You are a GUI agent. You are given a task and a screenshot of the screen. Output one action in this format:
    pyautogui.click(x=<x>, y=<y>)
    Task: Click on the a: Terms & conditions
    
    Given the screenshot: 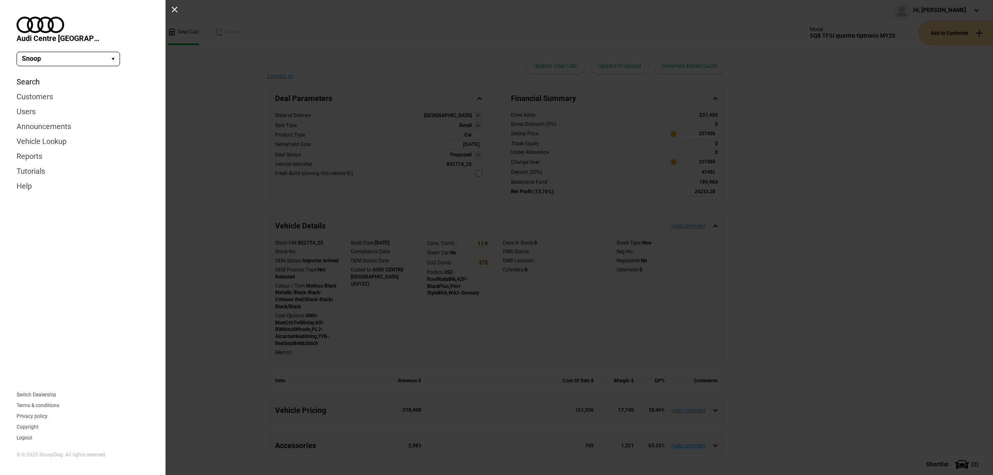 What is the action you would take?
    pyautogui.click(x=38, y=405)
    